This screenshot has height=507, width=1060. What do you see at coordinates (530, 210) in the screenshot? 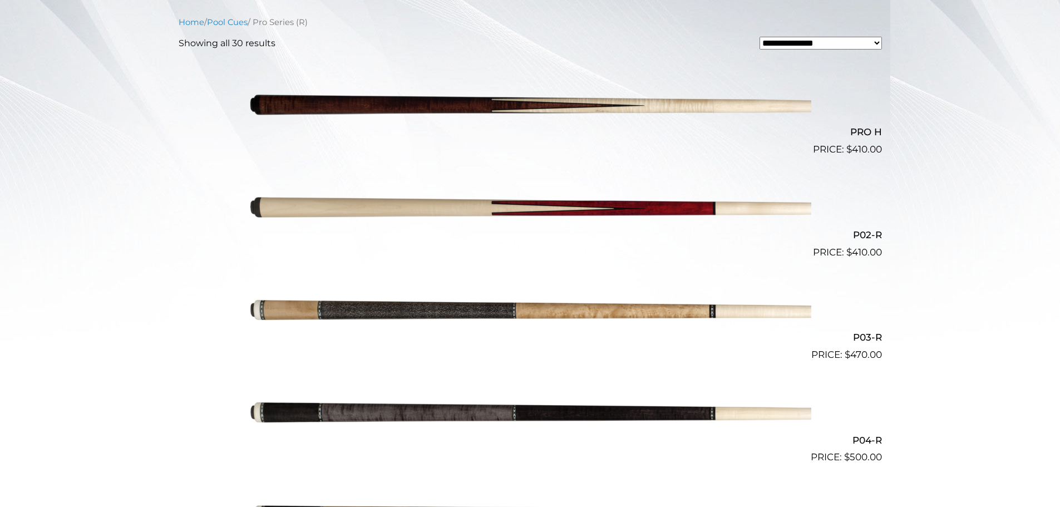
I see `a: P02-R $410.00` at bounding box center [530, 210].